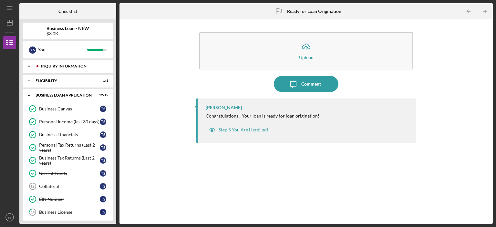  I want to click on div: BUSINESS LOAN APPLICATION, so click(64, 95).